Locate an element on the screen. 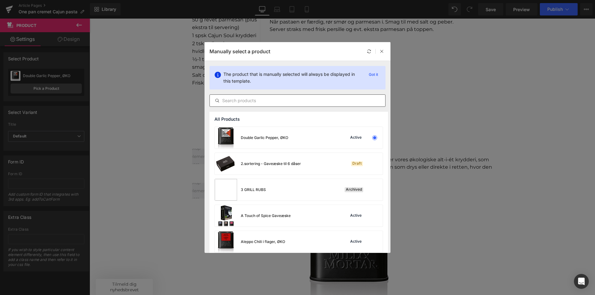 This screenshot has height=295, width=595. font: Frisk persille til servering is located at coordinates (133, 64).